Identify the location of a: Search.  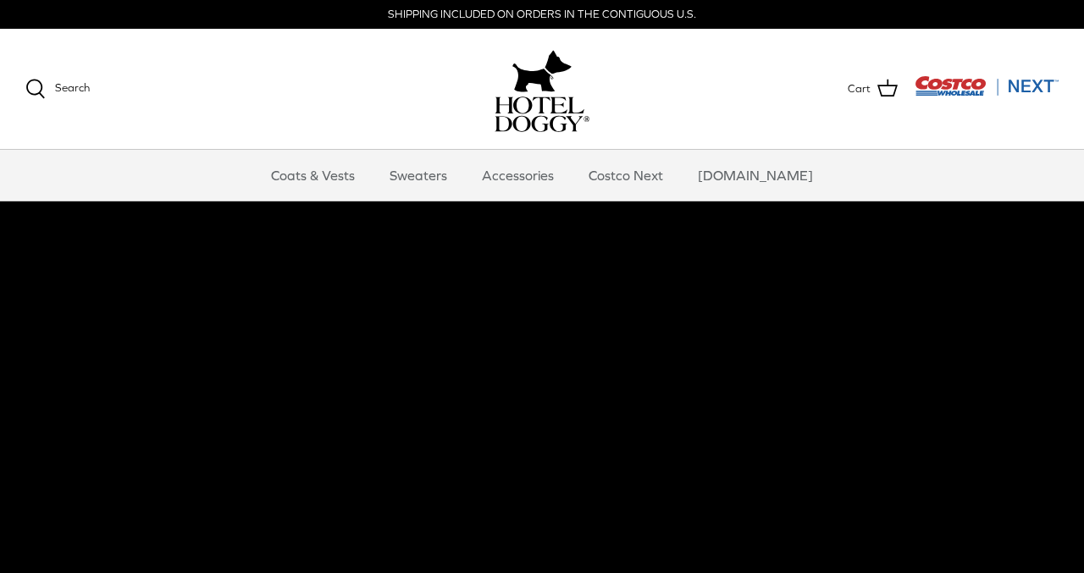
(58, 89).